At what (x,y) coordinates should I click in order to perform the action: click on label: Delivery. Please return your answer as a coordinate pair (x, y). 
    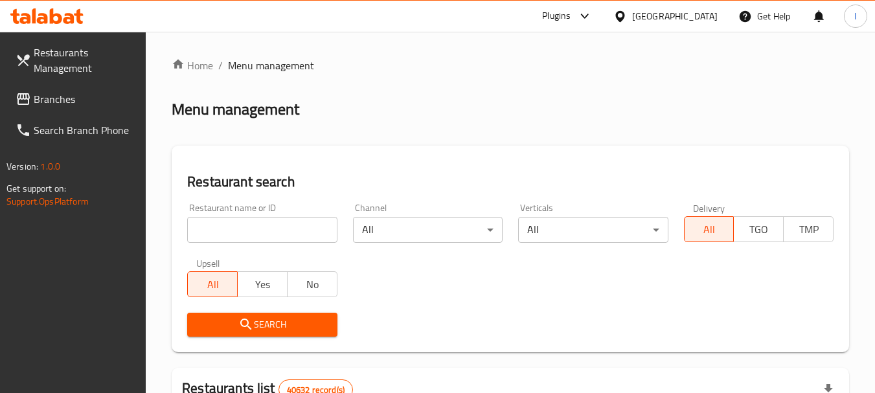
    Looking at the image, I should click on (709, 208).